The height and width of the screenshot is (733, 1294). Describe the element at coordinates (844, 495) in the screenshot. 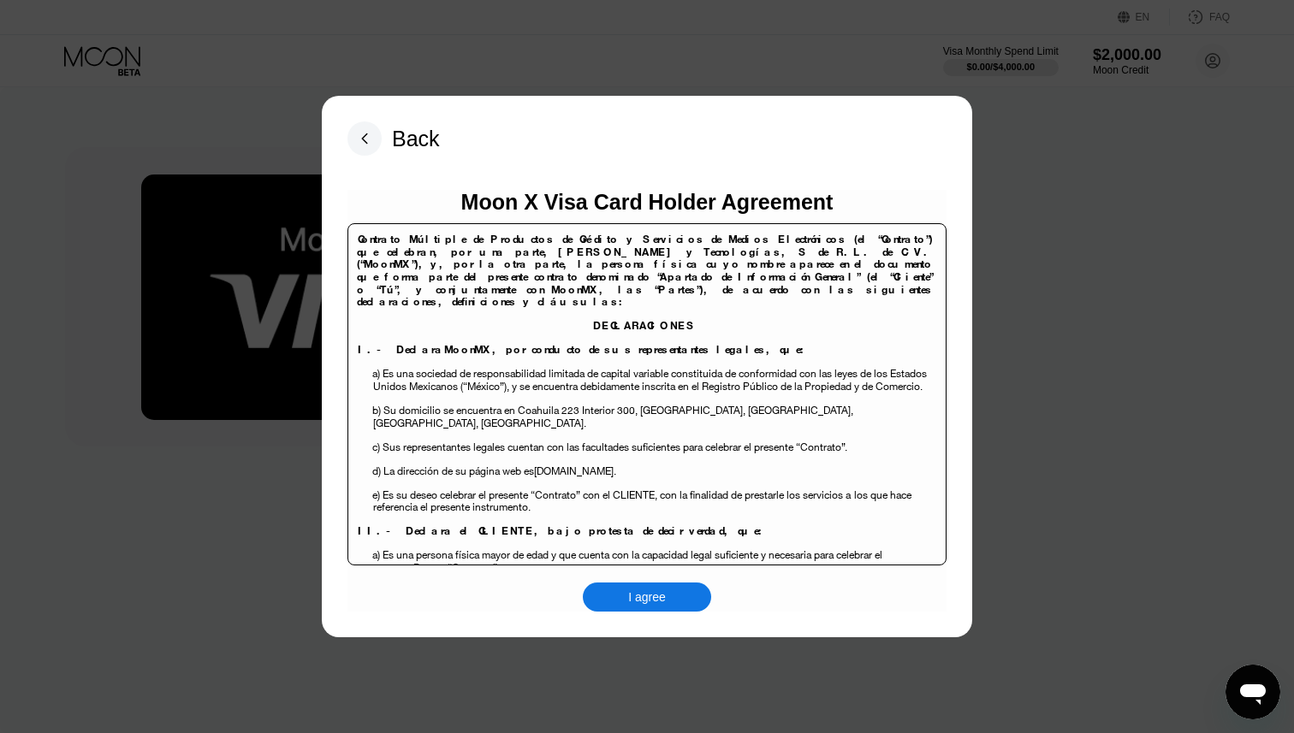

I see `span: s a` at that location.